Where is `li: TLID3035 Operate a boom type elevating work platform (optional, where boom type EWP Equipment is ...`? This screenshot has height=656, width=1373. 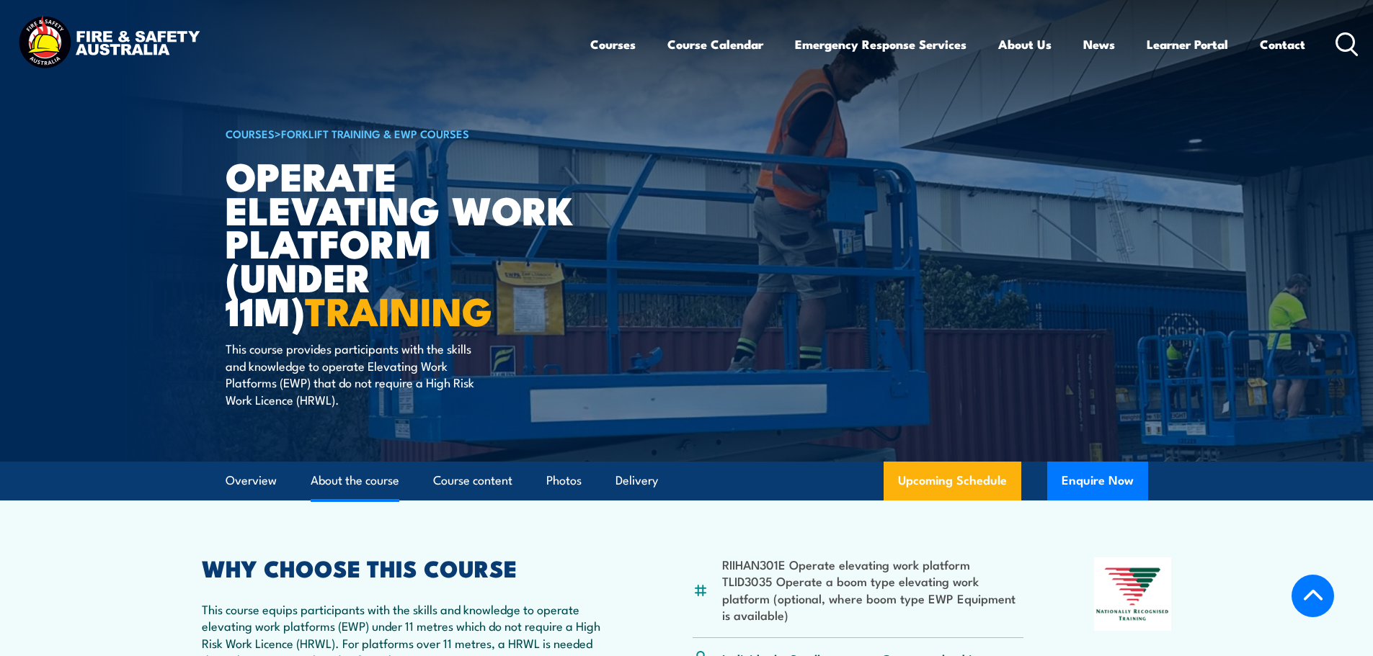
li: TLID3035 Operate a boom type elevating work platform (optional, where boom type EWP Equipment is ... is located at coordinates (873, 598).